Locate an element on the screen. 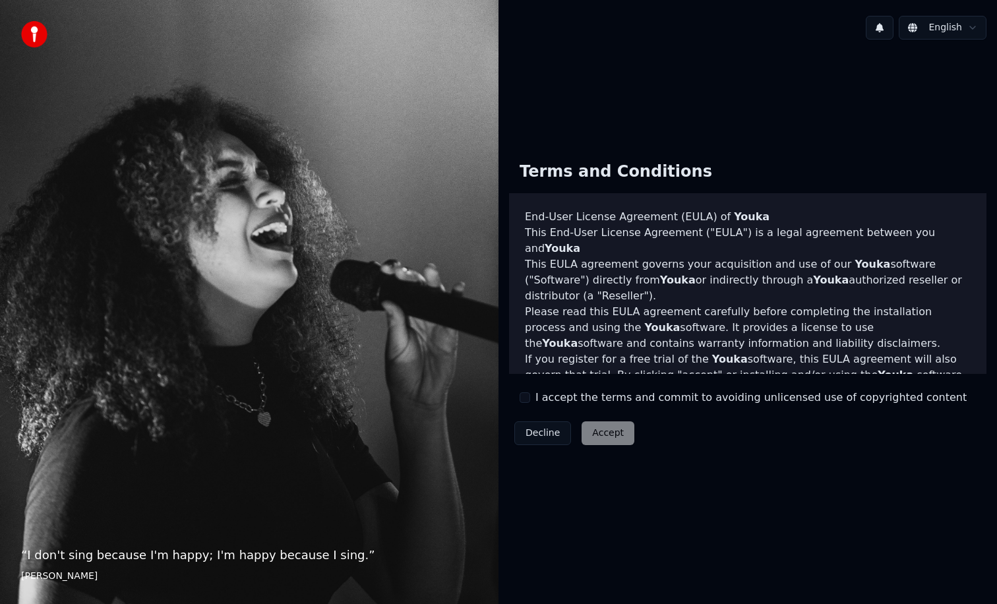 Image resolution: width=997 pixels, height=604 pixels. h3: End-User License Agreement (EULA) of is located at coordinates (748, 217).